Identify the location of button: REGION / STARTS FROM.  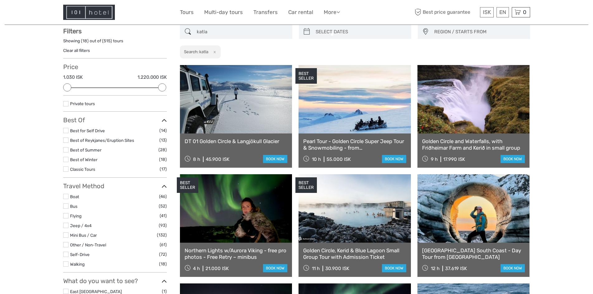
(479, 32).